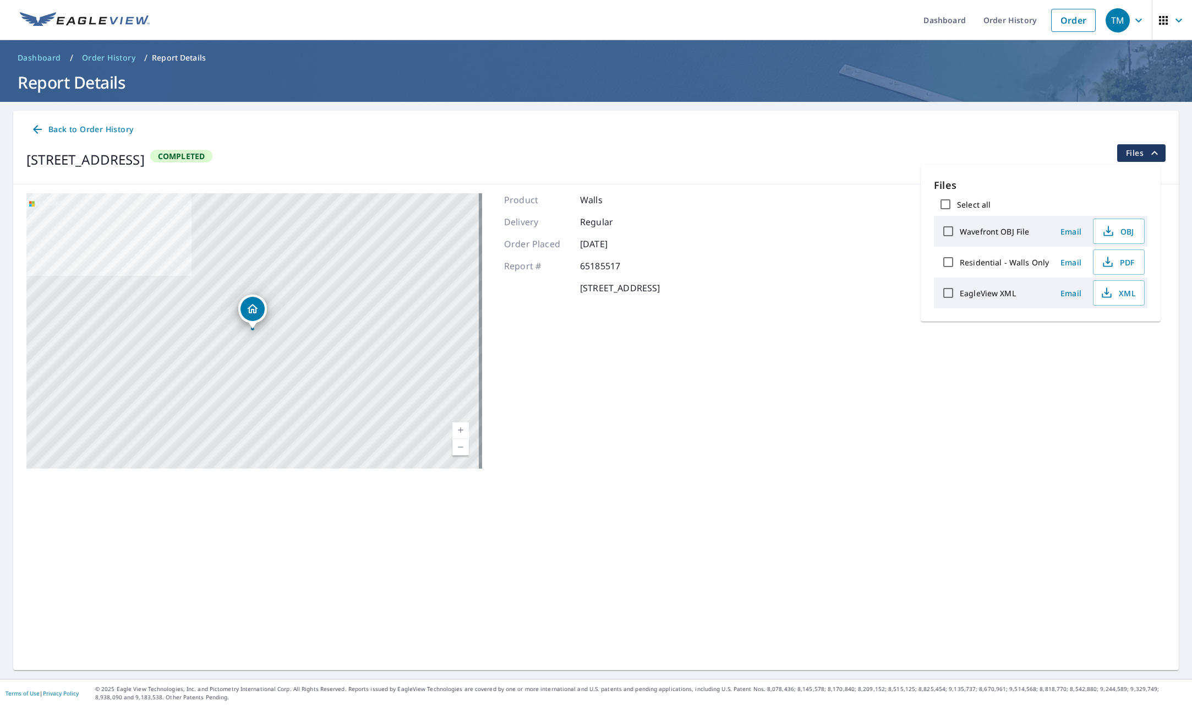 The height and width of the screenshot is (707, 1192). What do you see at coordinates (39, 58) in the screenshot?
I see `span: Dashboard` at bounding box center [39, 58].